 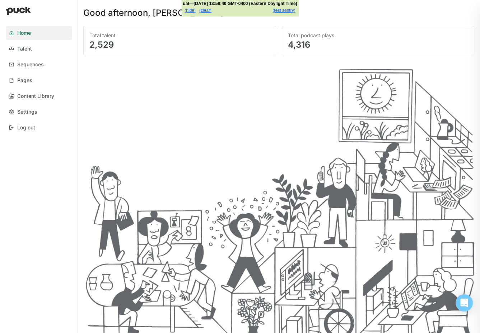 What do you see at coordinates (39, 80) in the screenshot?
I see `a: Pages` at bounding box center [39, 80].